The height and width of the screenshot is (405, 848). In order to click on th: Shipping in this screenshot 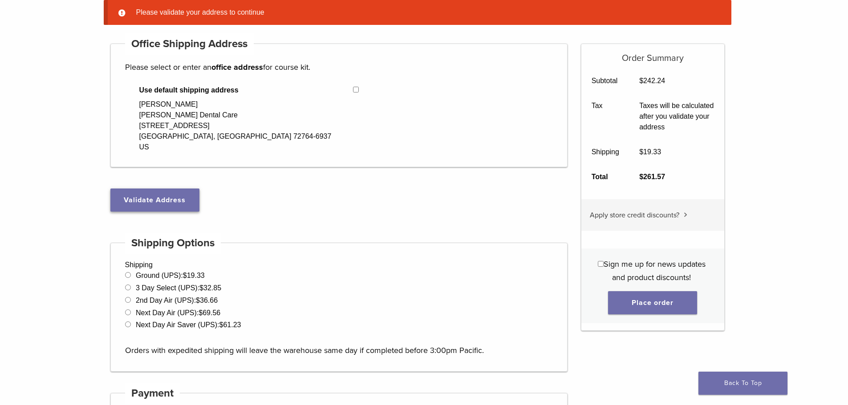, I will do `click(605, 152)`.